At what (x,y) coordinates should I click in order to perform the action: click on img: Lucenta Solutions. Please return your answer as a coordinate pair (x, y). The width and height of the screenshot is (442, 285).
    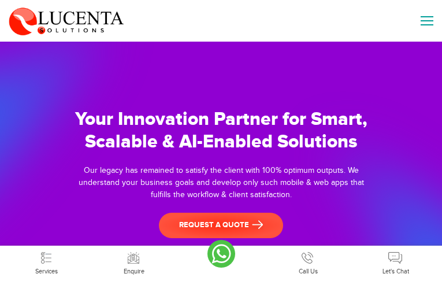
    Looking at the image, I should click on (66, 21).